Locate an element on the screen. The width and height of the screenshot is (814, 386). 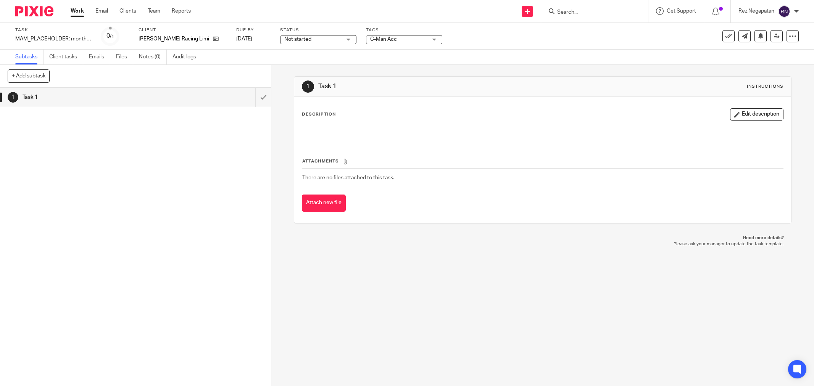
p: Need more details? is located at coordinates (543, 238).